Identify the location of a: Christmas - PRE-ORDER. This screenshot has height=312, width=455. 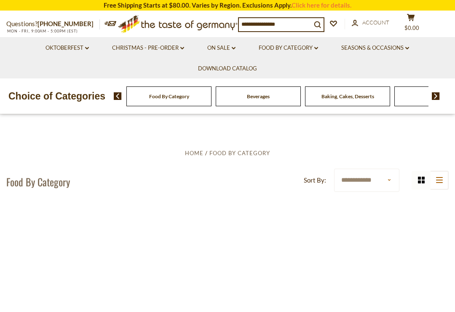
(148, 48).